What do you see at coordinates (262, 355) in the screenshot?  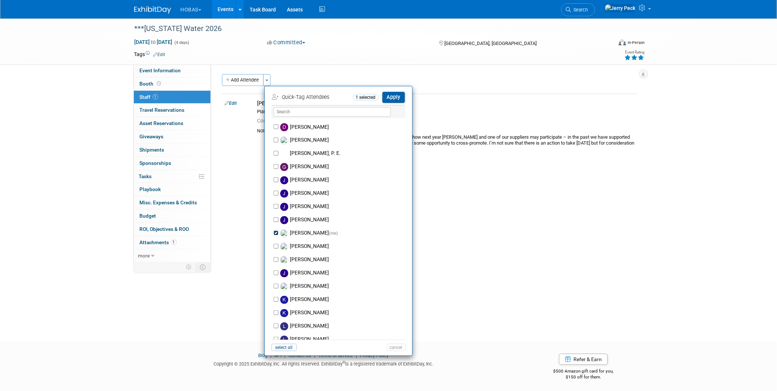 I see `a: Blog` at bounding box center [262, 355].